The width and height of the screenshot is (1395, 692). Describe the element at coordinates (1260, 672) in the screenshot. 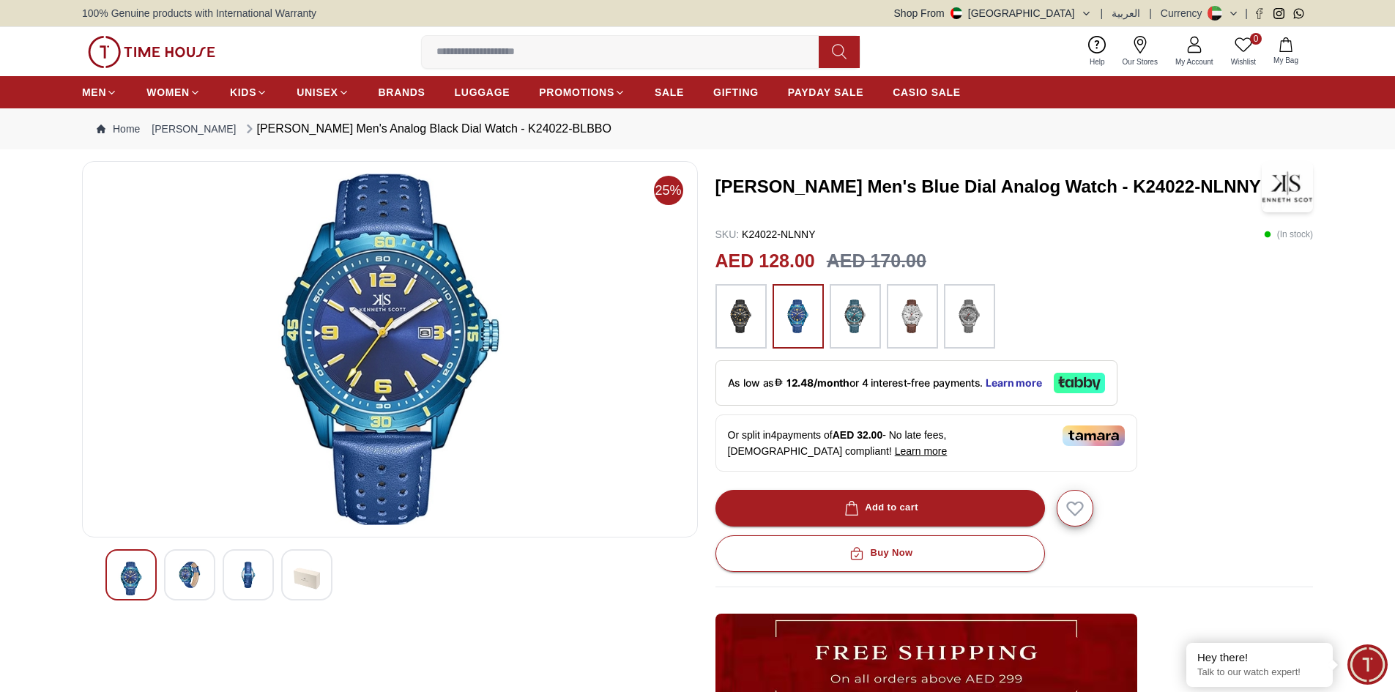

I see `p: Talk to our watch expert!` at that location.